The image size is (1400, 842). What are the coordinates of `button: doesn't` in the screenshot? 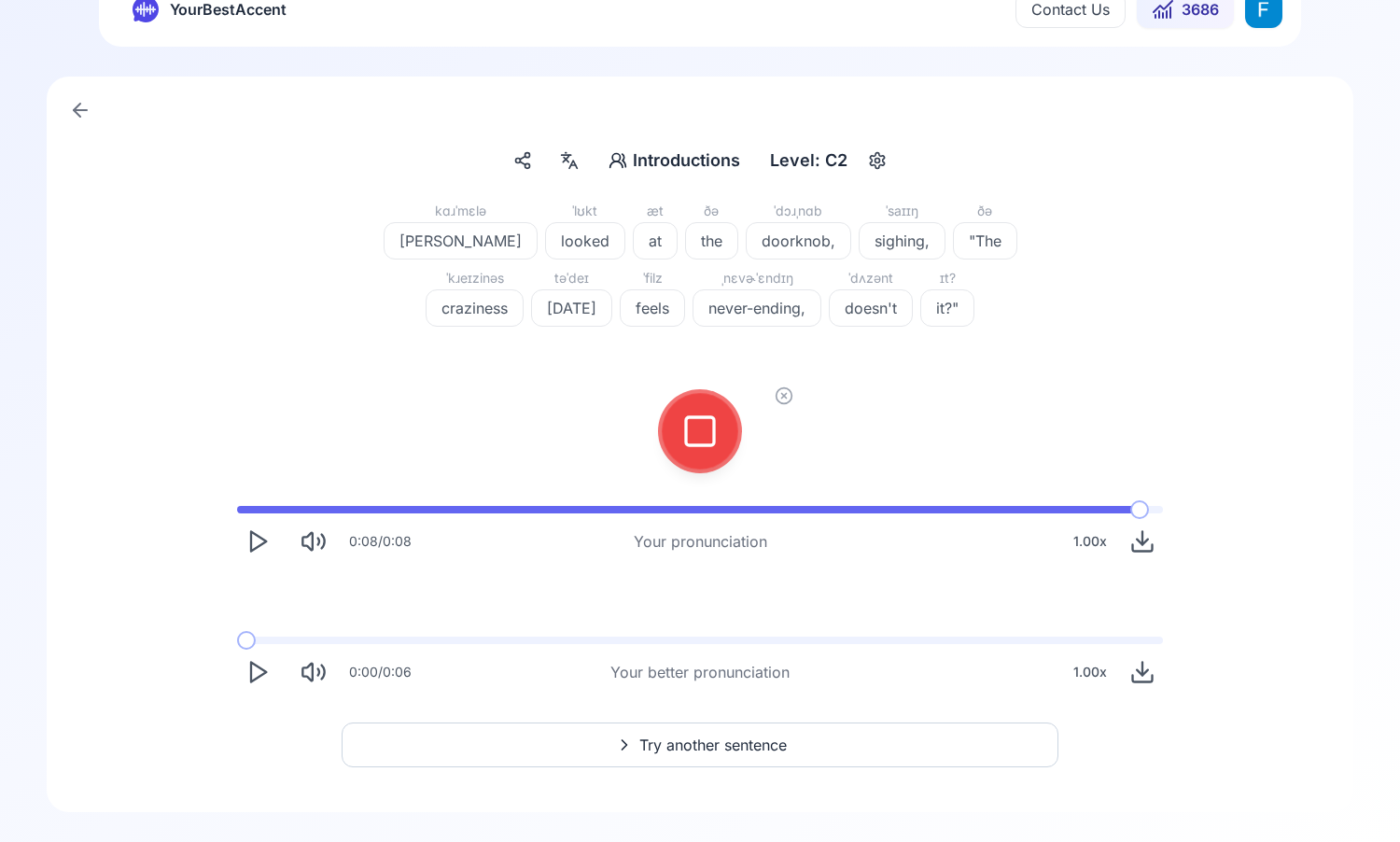 It's located at (871, 308).